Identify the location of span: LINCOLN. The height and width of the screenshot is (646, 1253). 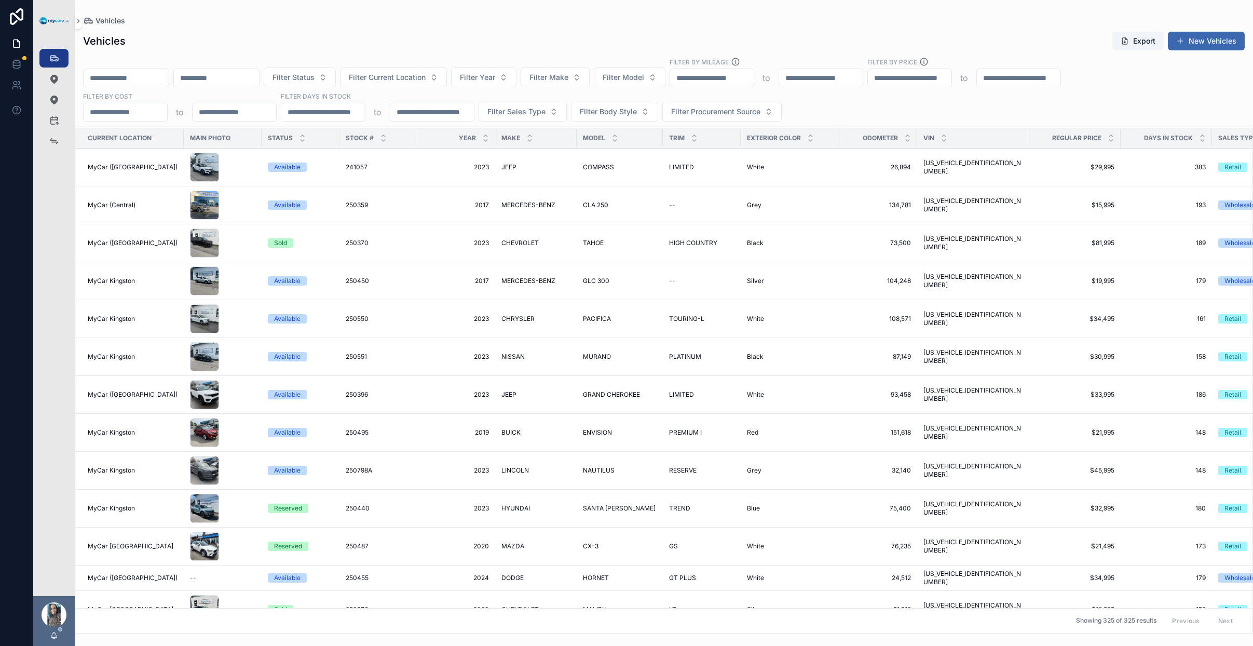
(515, 470).